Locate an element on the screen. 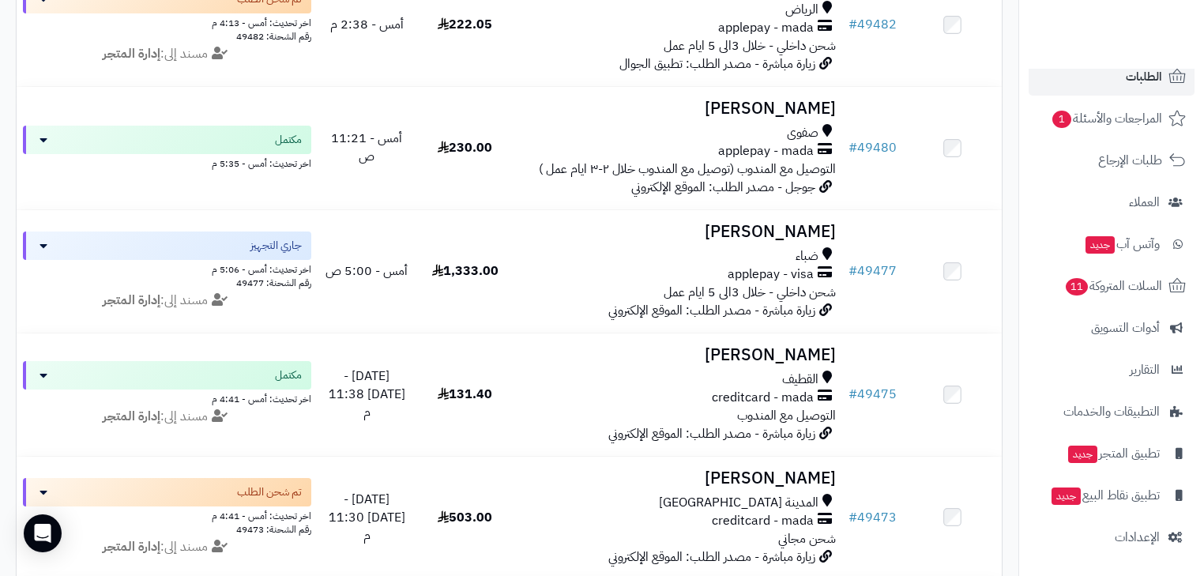 The image size is (1204, 576). span: 1 is located at coordinates (1062, 119).